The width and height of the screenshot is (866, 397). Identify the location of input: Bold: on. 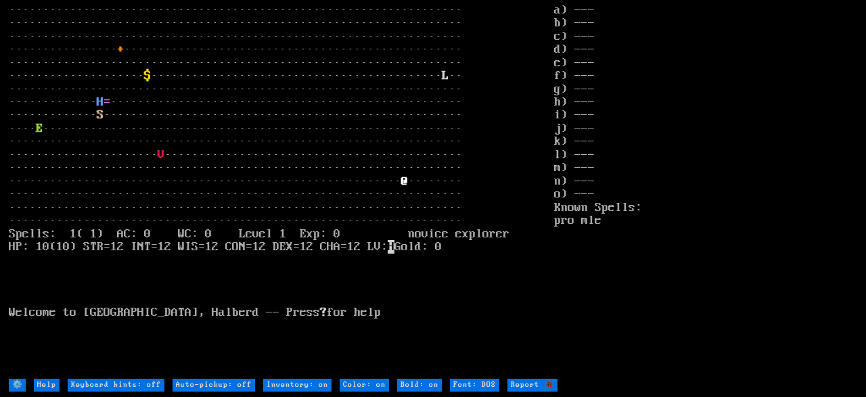
(419, 385).